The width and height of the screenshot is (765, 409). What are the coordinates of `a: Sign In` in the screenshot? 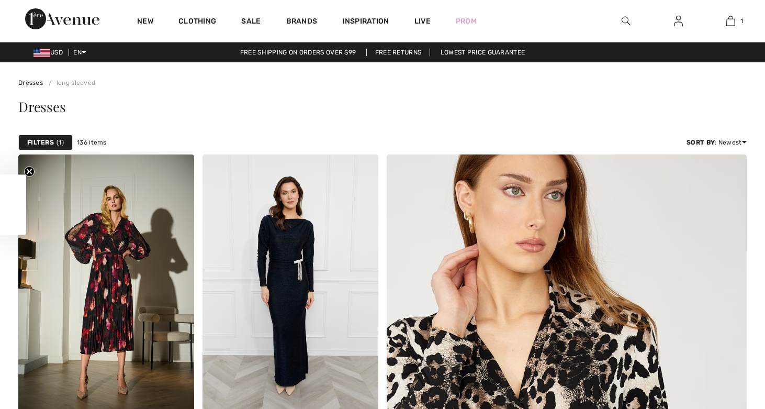 It's located at (678, 21).